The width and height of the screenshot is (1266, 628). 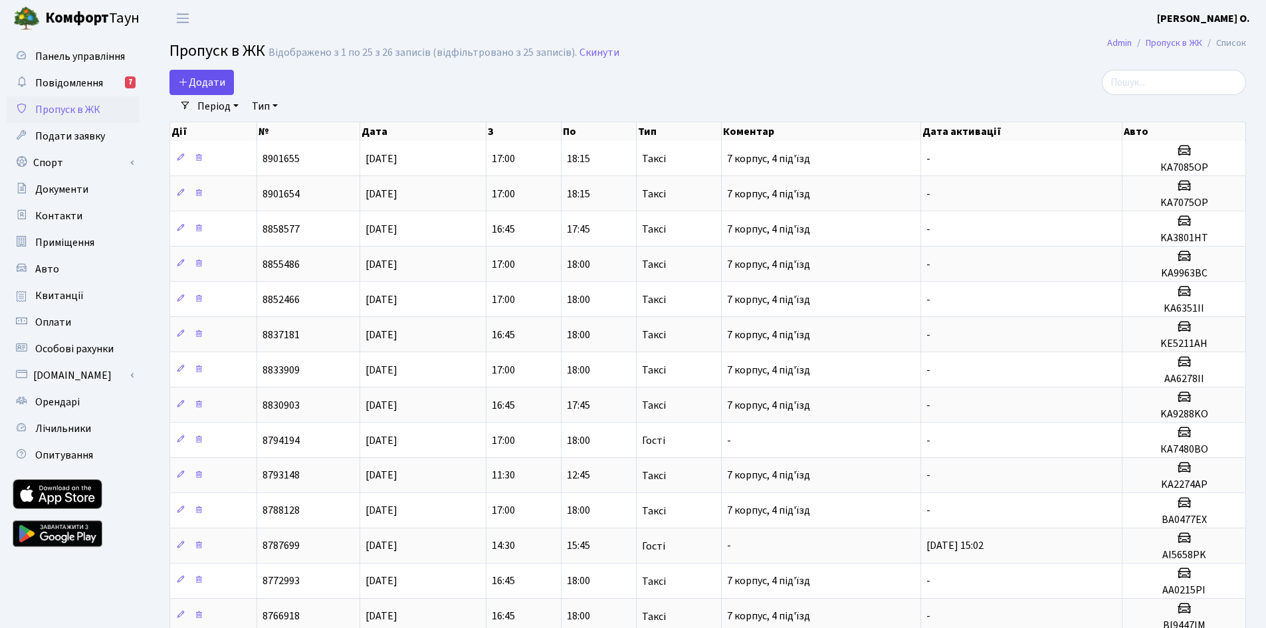 I want to click on span: Подати заявку, so click(x=70, y=136).